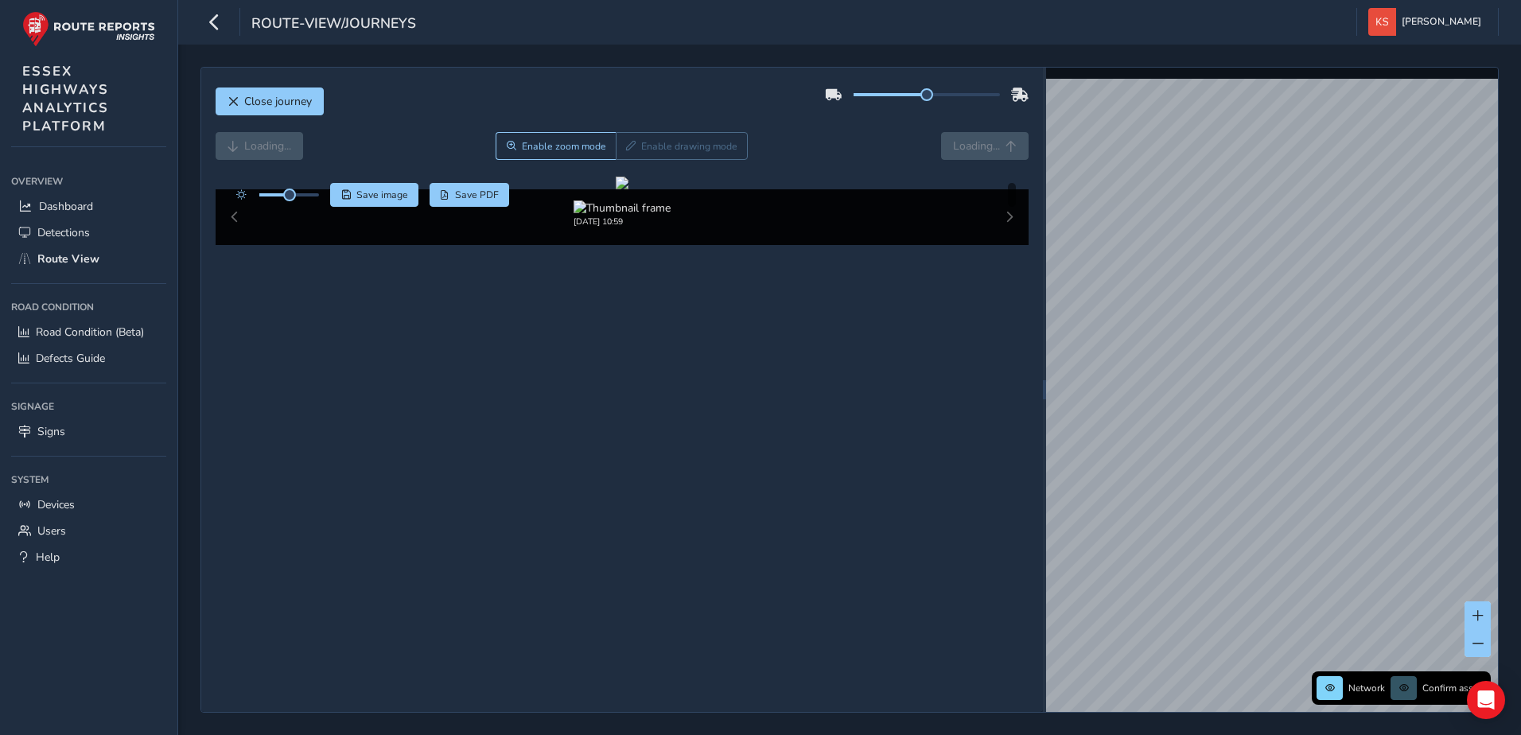 The width and height of the screenshot is (1521, 735). Describe the element at coordinates (56, 504) in the screenshot. I see `span: Devices` at that location.